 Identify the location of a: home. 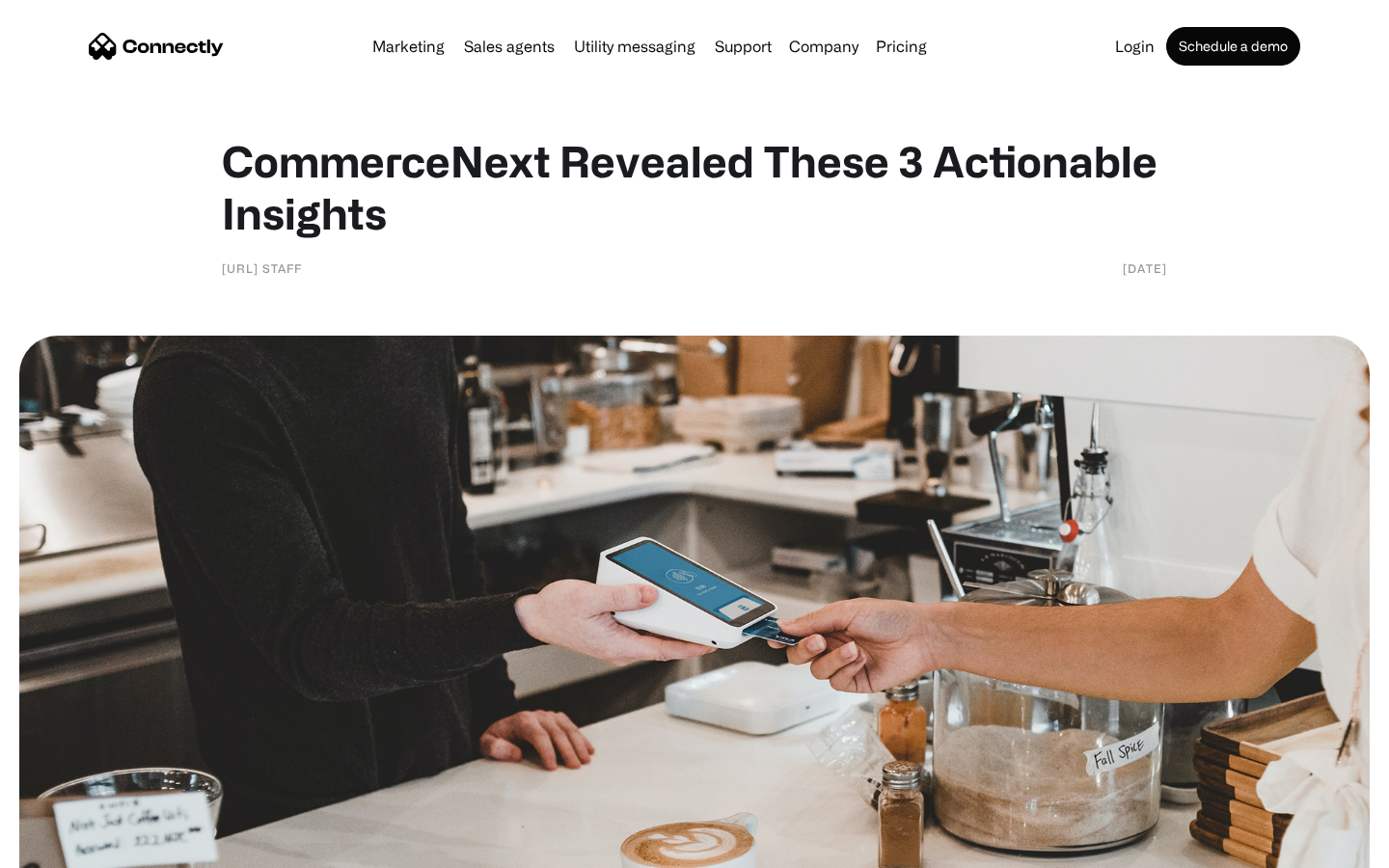
(157, 46).